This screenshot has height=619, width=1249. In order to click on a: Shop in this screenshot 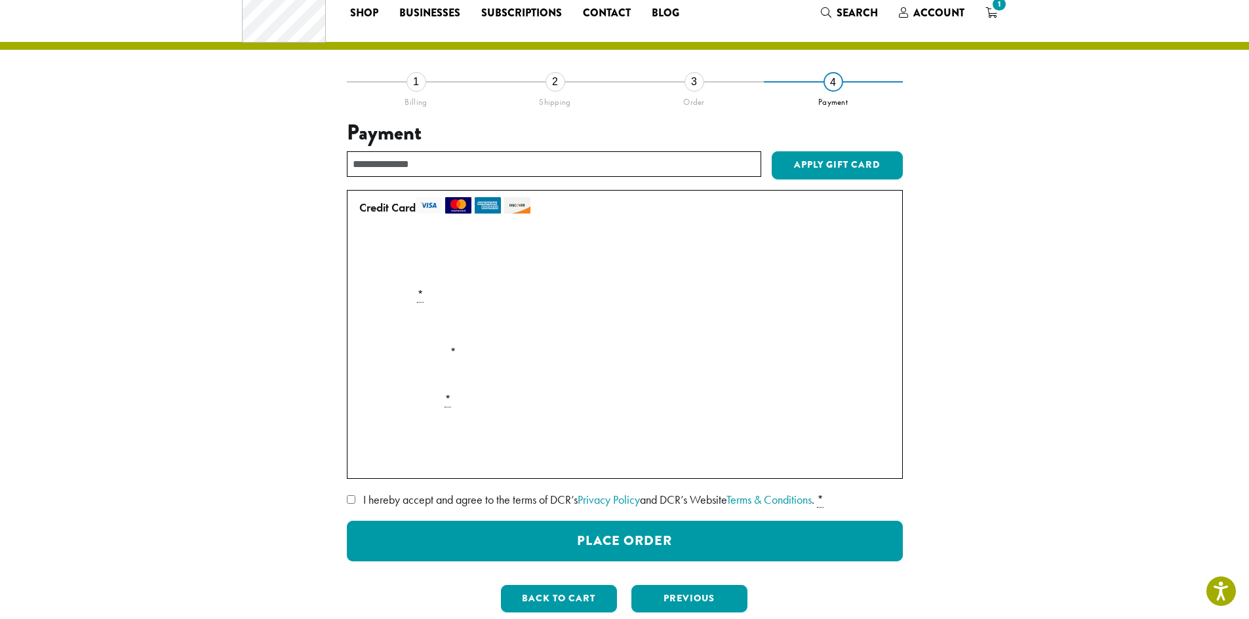, I will do `click(364, 13)`.